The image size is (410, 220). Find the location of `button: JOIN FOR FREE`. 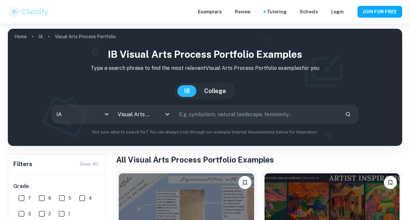

button: JOIN FOR FREE is located at coordinates (380, 12).